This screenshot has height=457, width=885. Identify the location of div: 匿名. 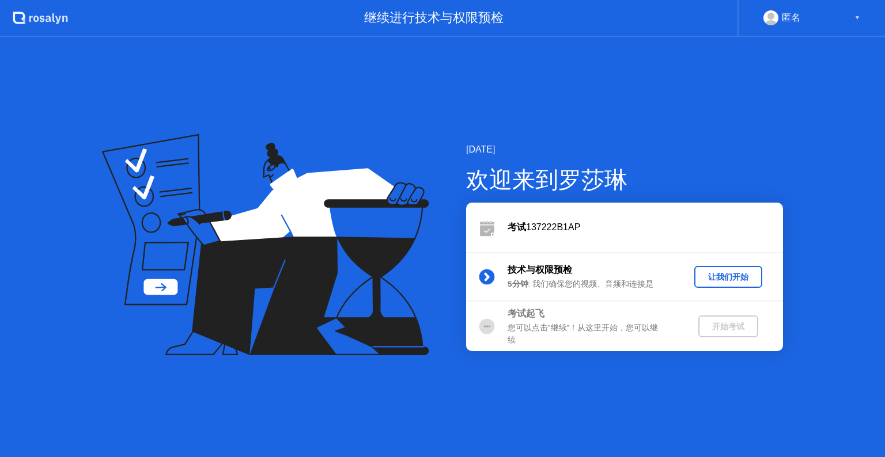
(791, 18).